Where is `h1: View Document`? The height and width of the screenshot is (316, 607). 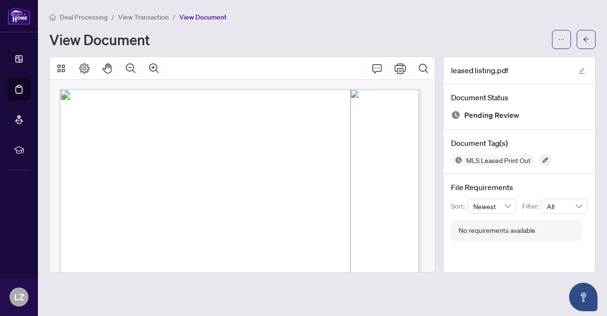
h1: View Document is located at coordinates (100, 39).